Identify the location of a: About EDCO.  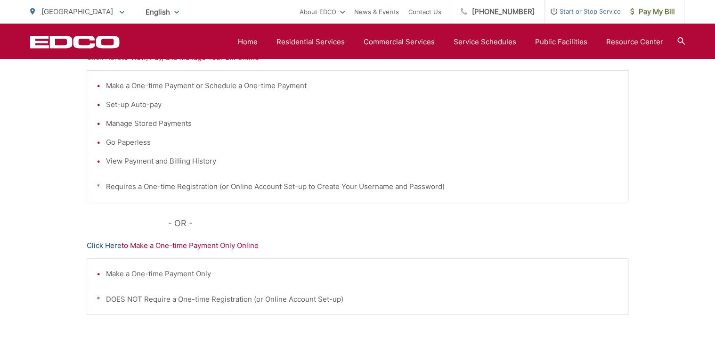
(322, 12).